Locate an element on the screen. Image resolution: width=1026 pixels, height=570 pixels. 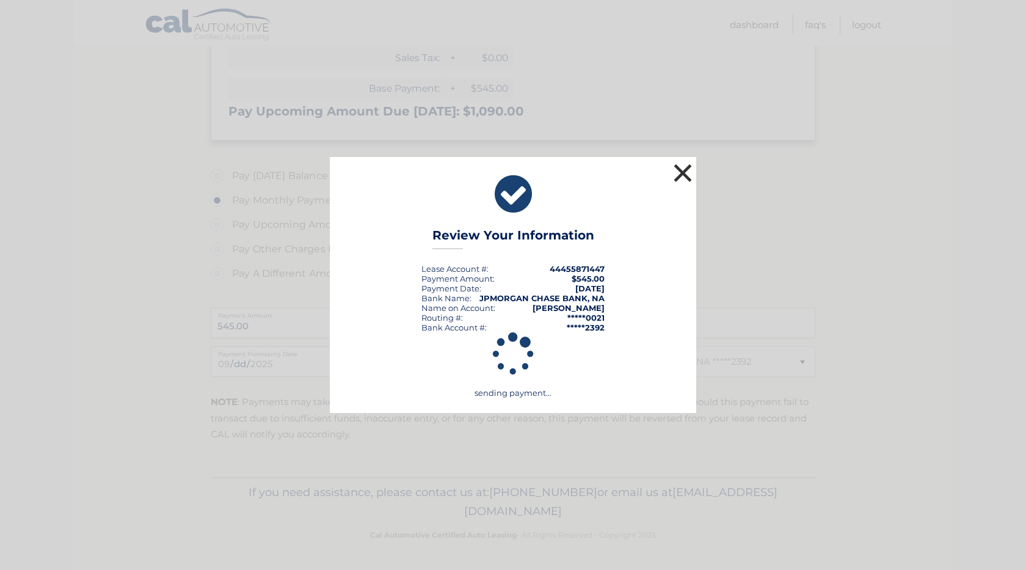
div: Bank Name: is located at coordinates (447, 298).